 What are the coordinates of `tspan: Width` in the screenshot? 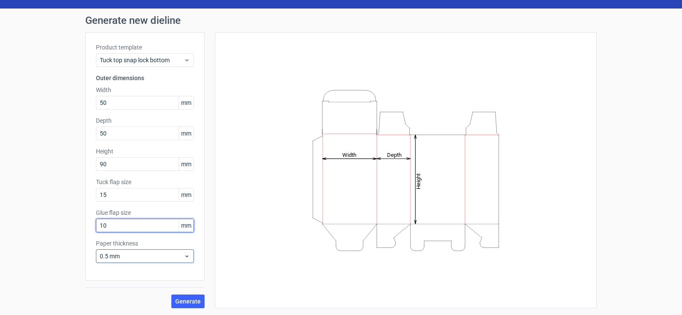 It's located at (349, 154).